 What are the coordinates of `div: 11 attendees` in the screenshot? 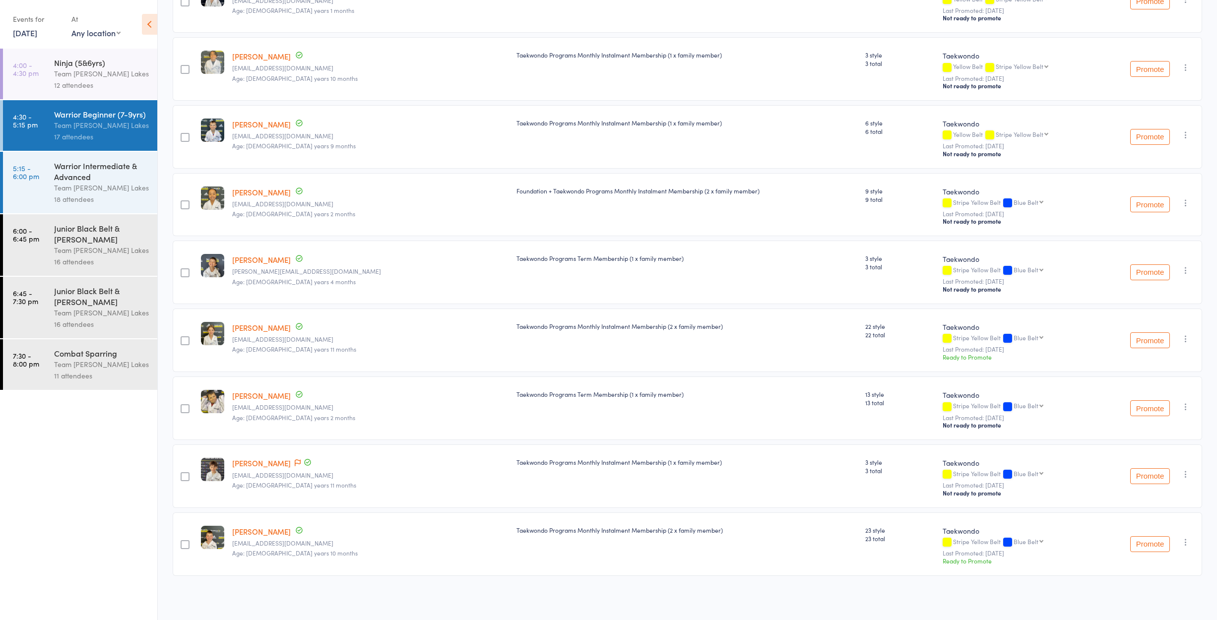 It's located at (101, 376).